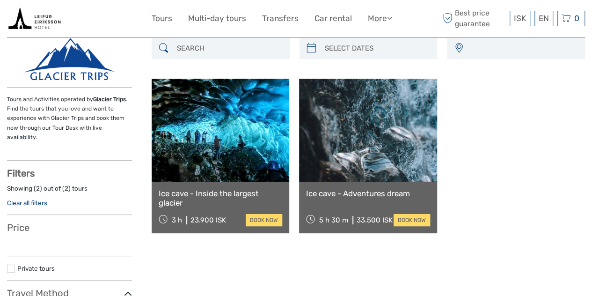 The image size is (592, 296). Describe the element at coordinates (69, 118) in the screenshot. I see `p: Tours and Activities operated by . Find the tours that you love and want to experience with Glaci...` at that location.